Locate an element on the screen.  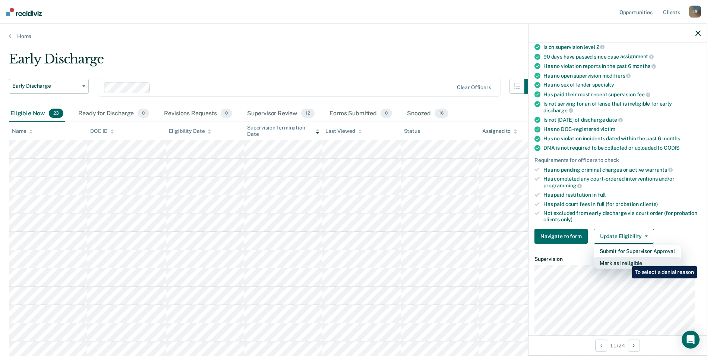
div: Last Viewed is located at coordinates (343, 131).